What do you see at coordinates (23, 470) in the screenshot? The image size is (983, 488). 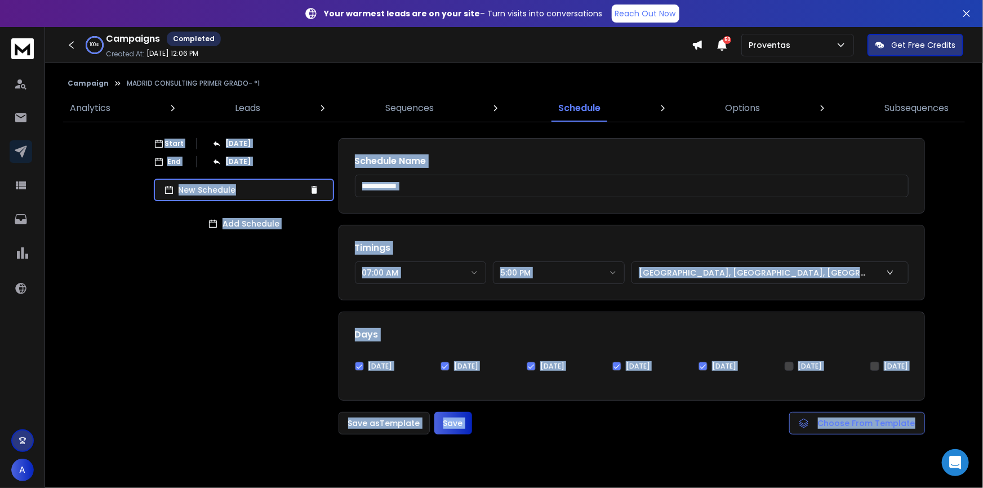 I see `span: A` at bounding box center [23, 470].